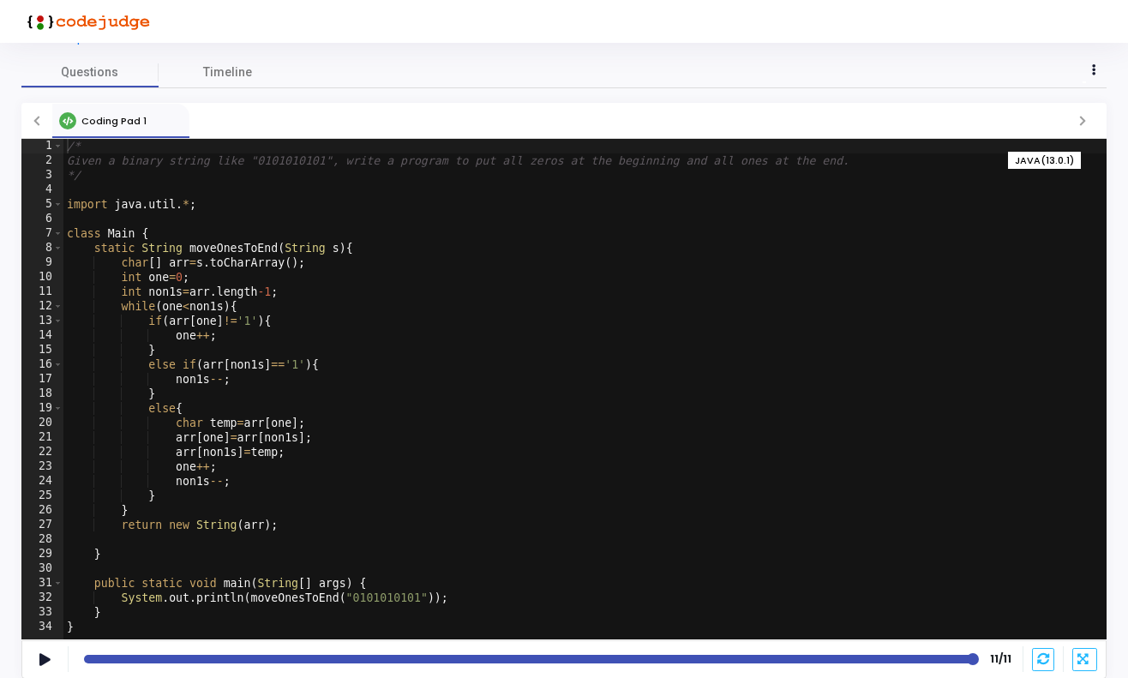  I want to click on span: Coding Pad 1, so click(114, 121).